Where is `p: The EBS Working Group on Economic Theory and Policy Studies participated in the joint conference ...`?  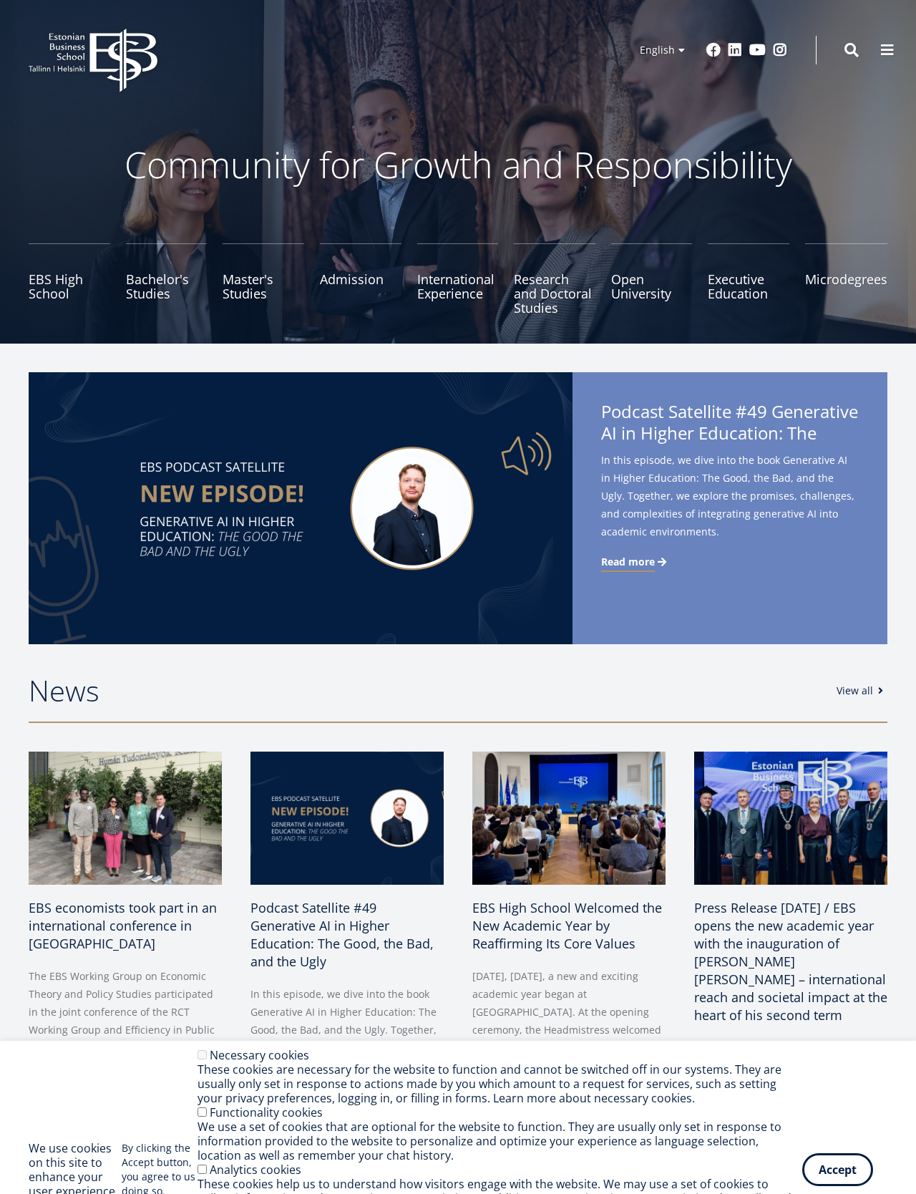
p: The EBS Working Group on Economic Theory and Policy Studies participated in the joint conference ... is located at coordinates (125, 1029).